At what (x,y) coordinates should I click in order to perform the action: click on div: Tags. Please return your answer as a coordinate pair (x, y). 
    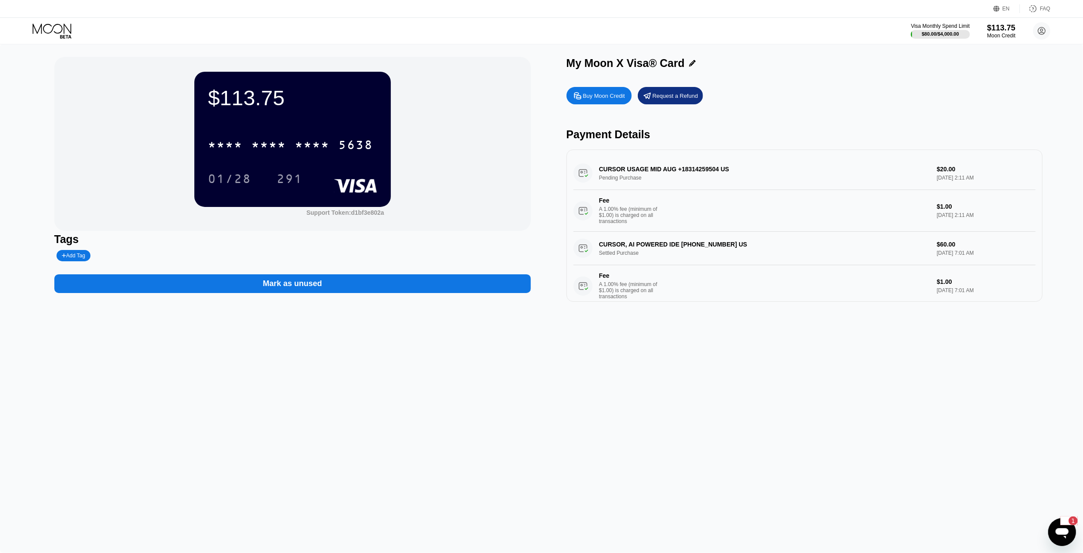
    Looking at the image, I should click on (293, 239).